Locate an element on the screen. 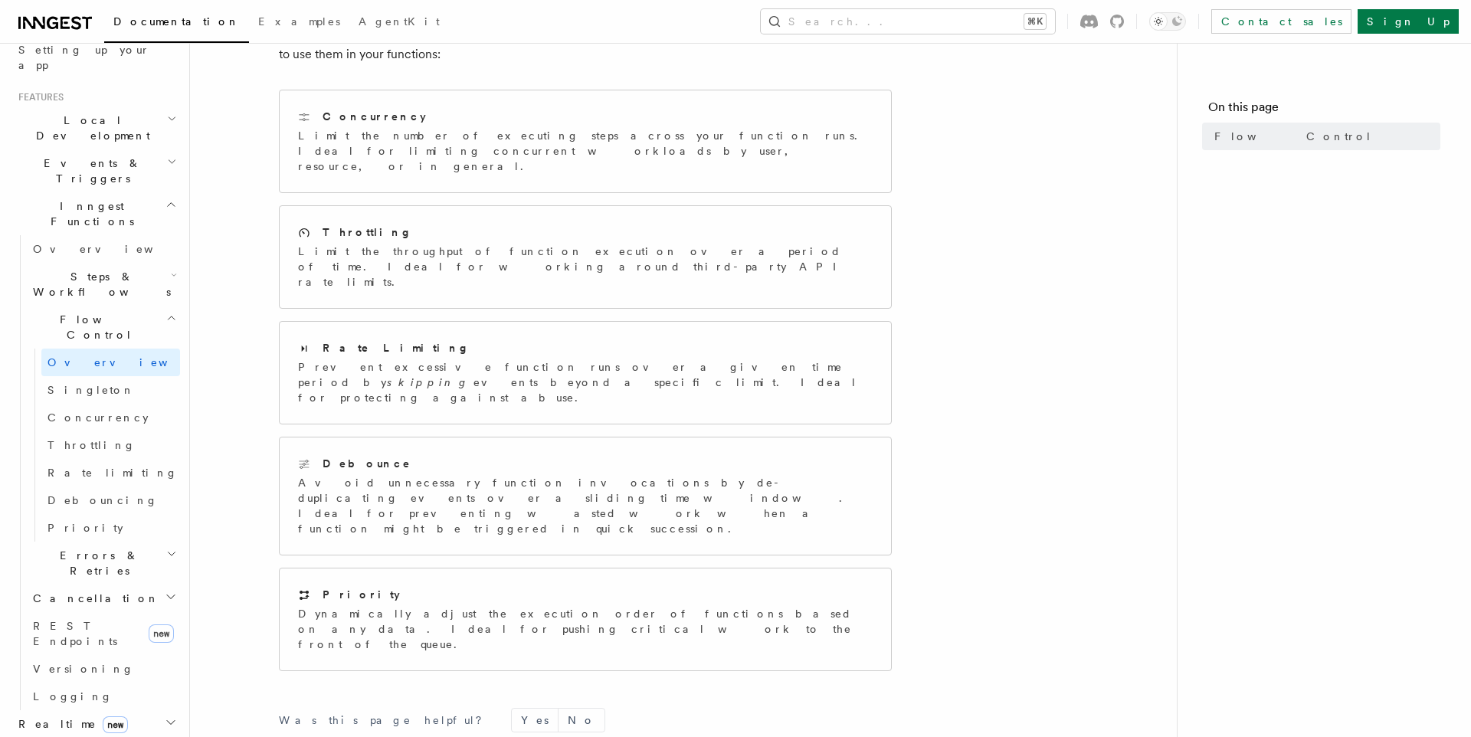 The width and height of the screenshot is (1471, 737). span: Events & Triggers is located at coordinates (90, 171).